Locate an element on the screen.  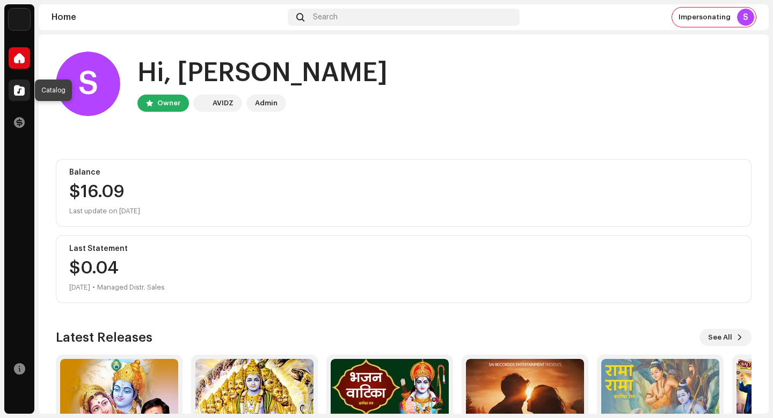
re-o-card-value: Balance is located at coordinates (404, 193).